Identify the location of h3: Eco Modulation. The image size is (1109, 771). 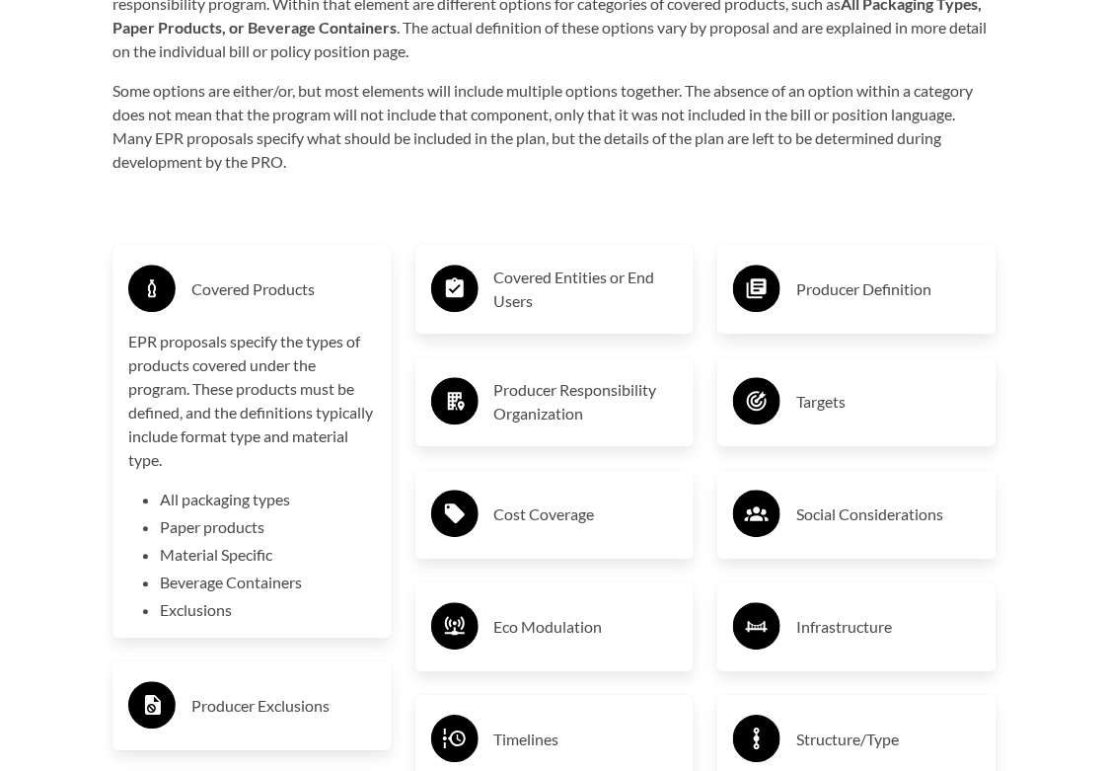
(586, 627).